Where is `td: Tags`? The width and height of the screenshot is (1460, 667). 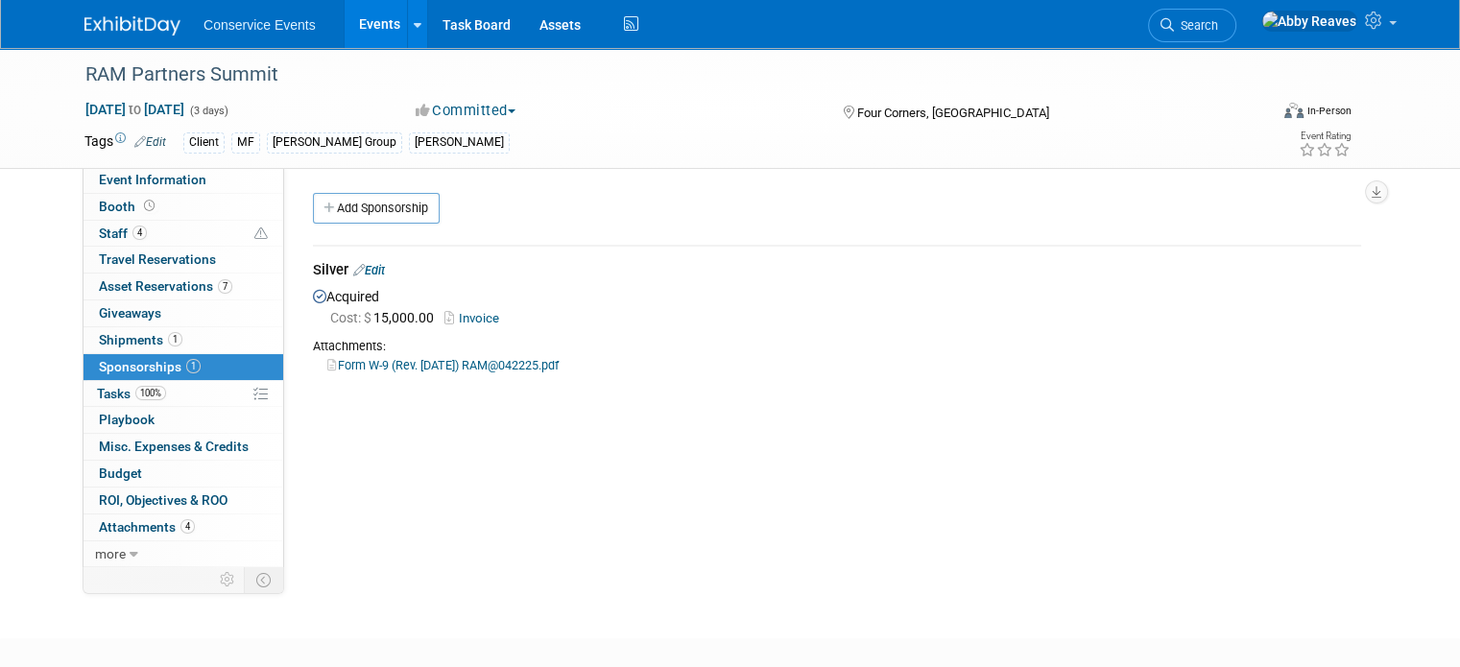
td: Tags is located at coordinates (125, 142).